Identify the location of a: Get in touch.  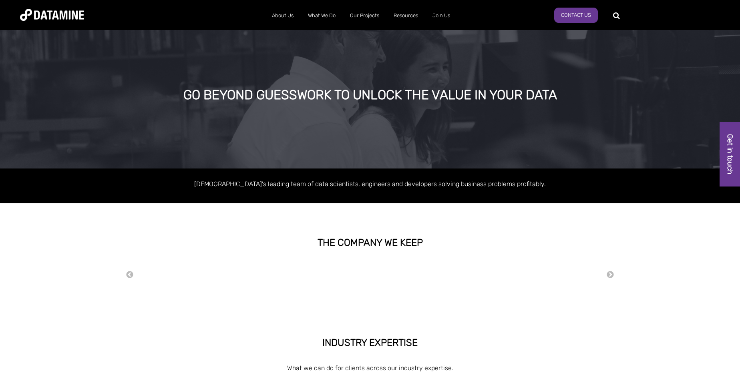
(730, 154).